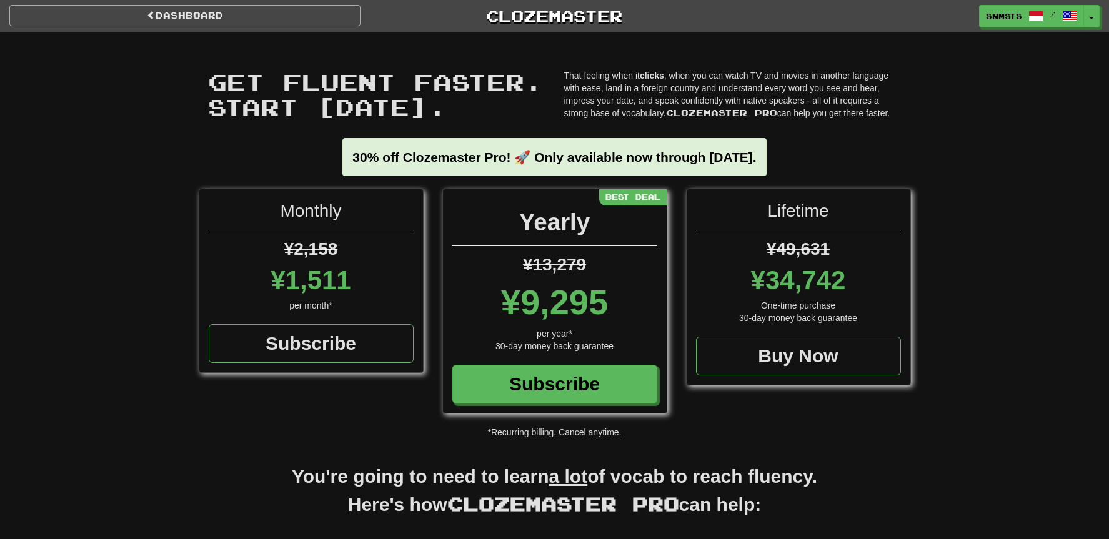 The width and height of the screenshot is (1109, 539). What do you see at coordinates (555, 16) in the screenshot?
I see `a: Clozemaster` at bounding box center [555, 16].